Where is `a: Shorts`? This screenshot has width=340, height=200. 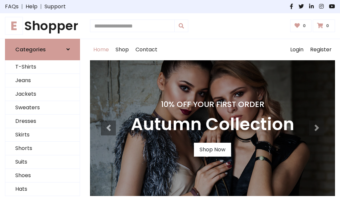
a: Shorts is located at coordinates (42, 149).